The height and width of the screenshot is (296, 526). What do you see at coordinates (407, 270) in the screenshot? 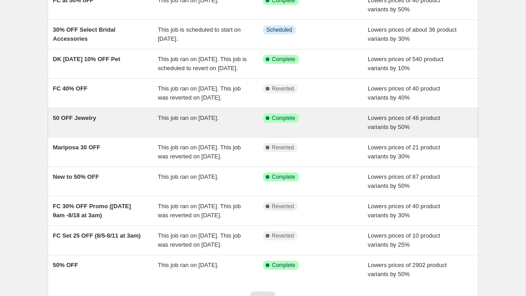
I see `span: Lowers prices of 2902 product variants by 50%` at bounding box center [407, 270].